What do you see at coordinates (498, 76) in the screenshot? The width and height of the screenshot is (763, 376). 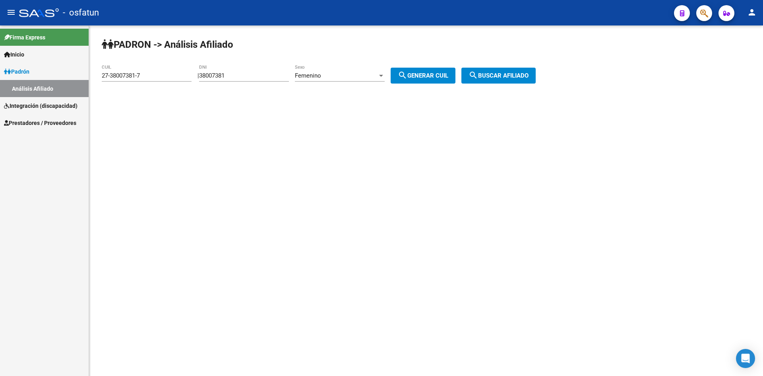 I see `span: Buscar afiliado` at bounding box center [498, 76].